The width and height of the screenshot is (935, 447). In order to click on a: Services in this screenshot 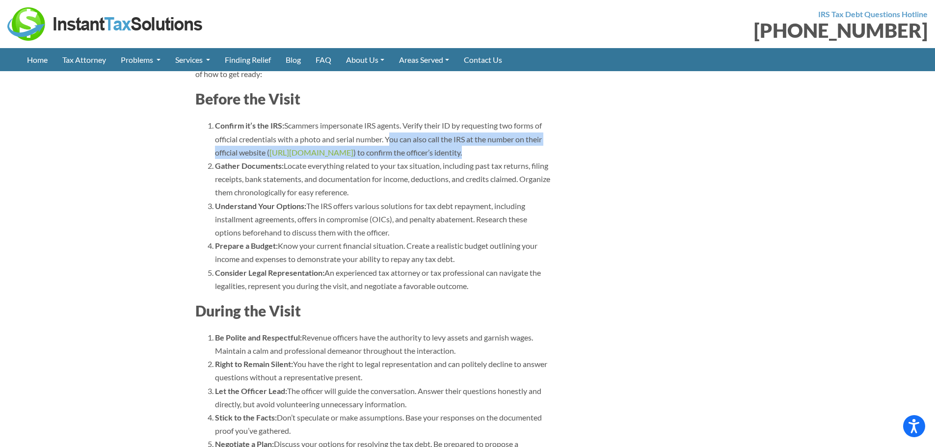, I will do `click(192, 59)`.